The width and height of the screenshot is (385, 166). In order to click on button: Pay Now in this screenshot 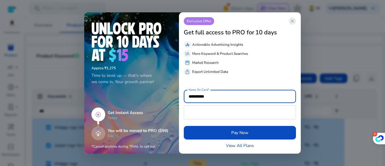, I will do `click(240, 132)`.